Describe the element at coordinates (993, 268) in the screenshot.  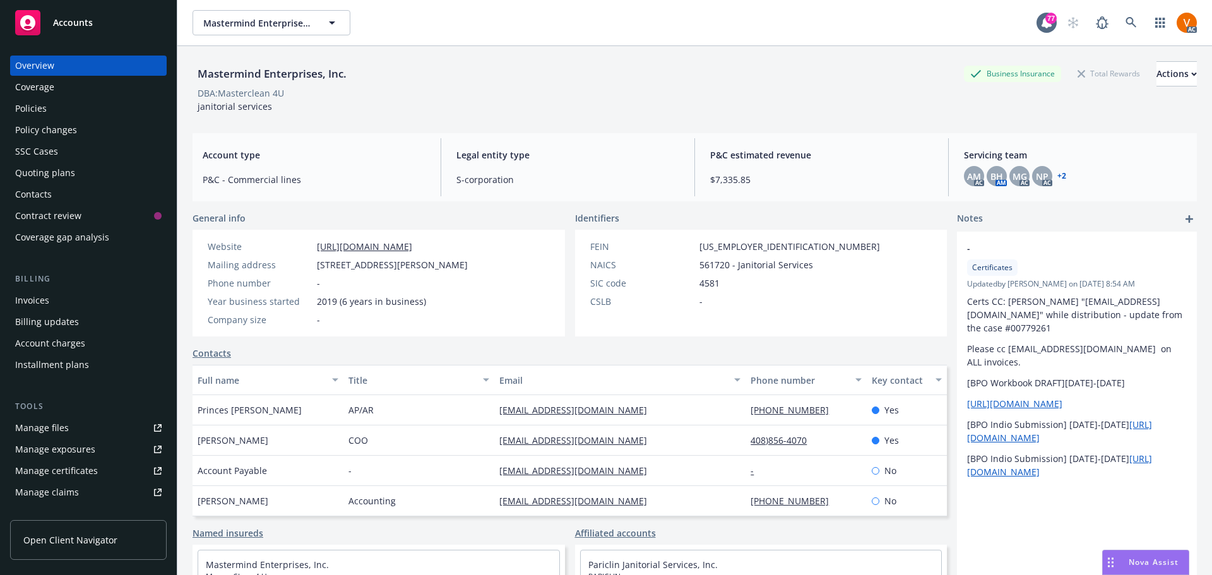
I see `span: Certificates` at that location.